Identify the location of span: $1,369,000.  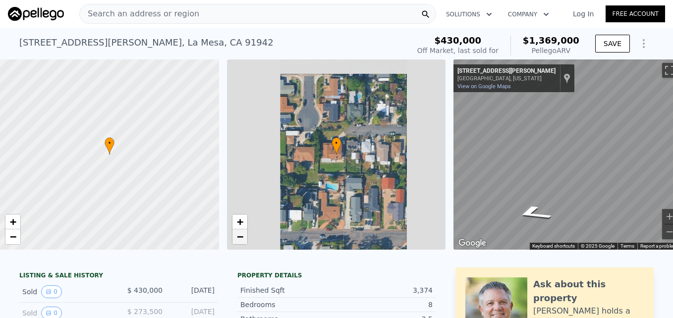
(551, 40).